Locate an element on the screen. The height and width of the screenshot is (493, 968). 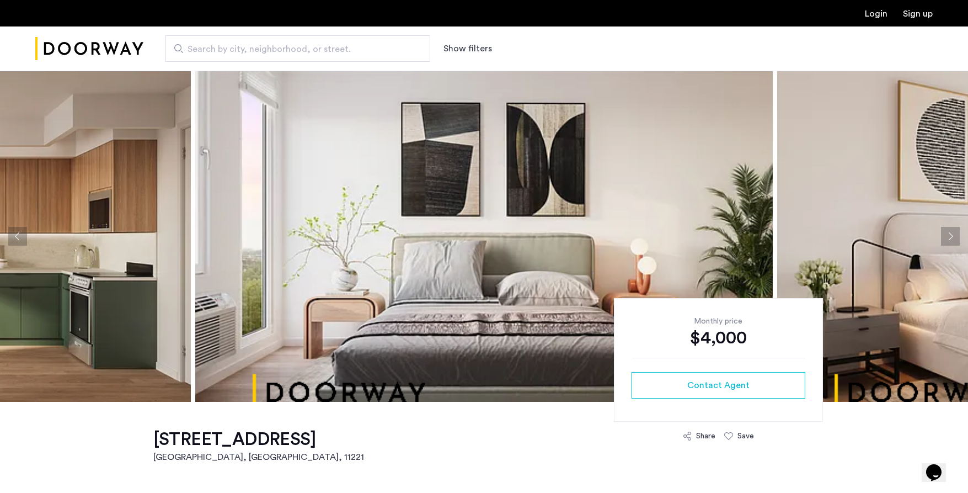
a: Cazamio Logo is located at coordinates (89, 49).